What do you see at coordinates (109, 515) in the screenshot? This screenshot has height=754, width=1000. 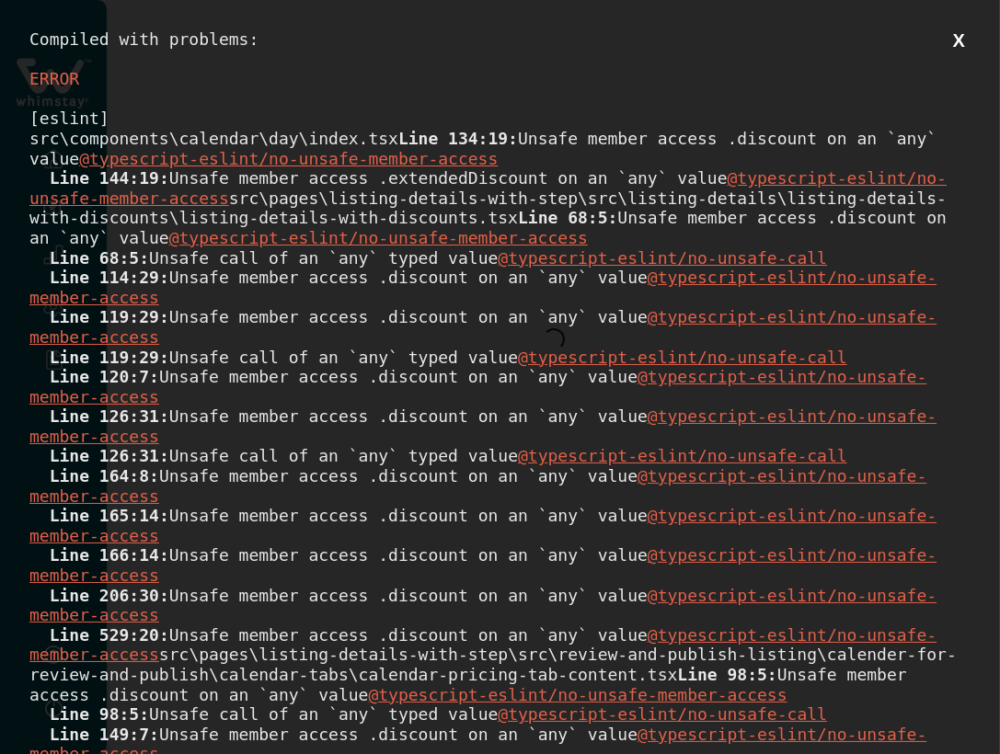 I see `span: Line 165:14:` at bounding box center [109, 515].